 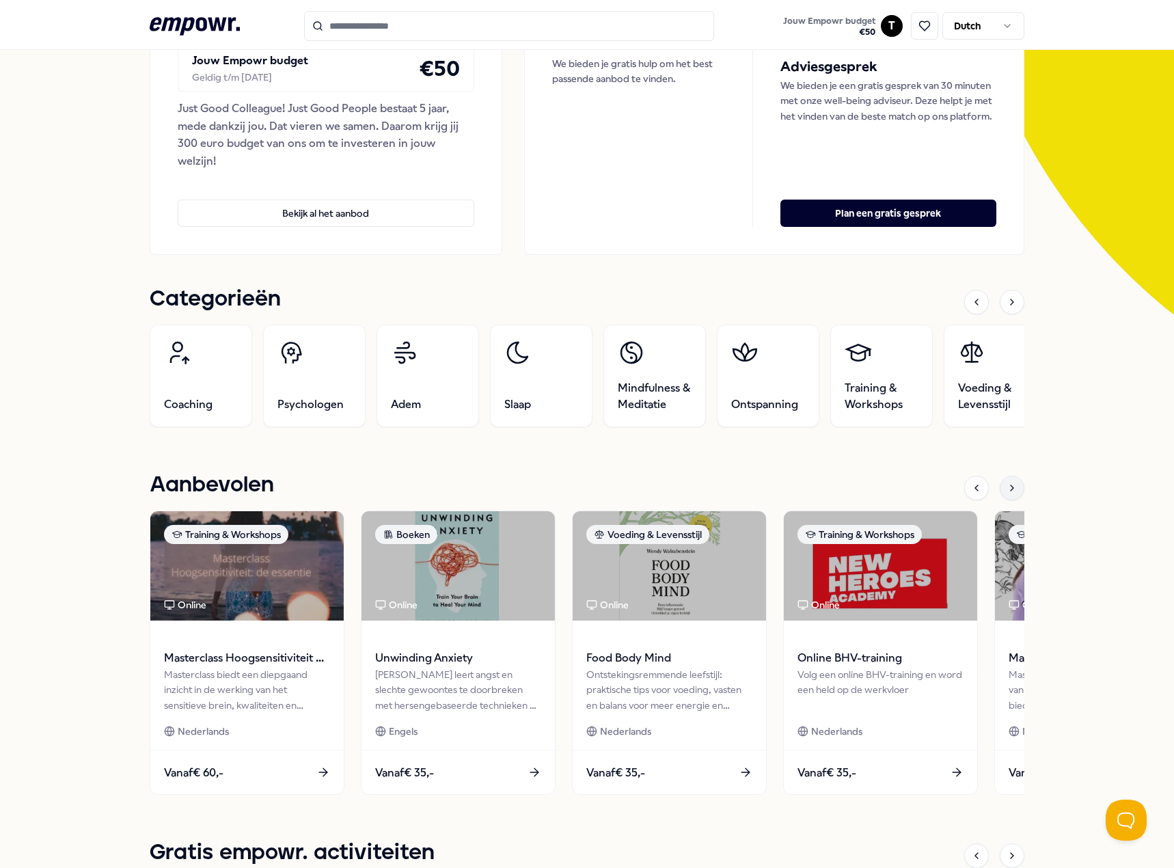 What do you see at coordinates (655, 396) in the screenshot?
I see `span: Mindfulness & Meditatie` at bounding box center [655, 396].